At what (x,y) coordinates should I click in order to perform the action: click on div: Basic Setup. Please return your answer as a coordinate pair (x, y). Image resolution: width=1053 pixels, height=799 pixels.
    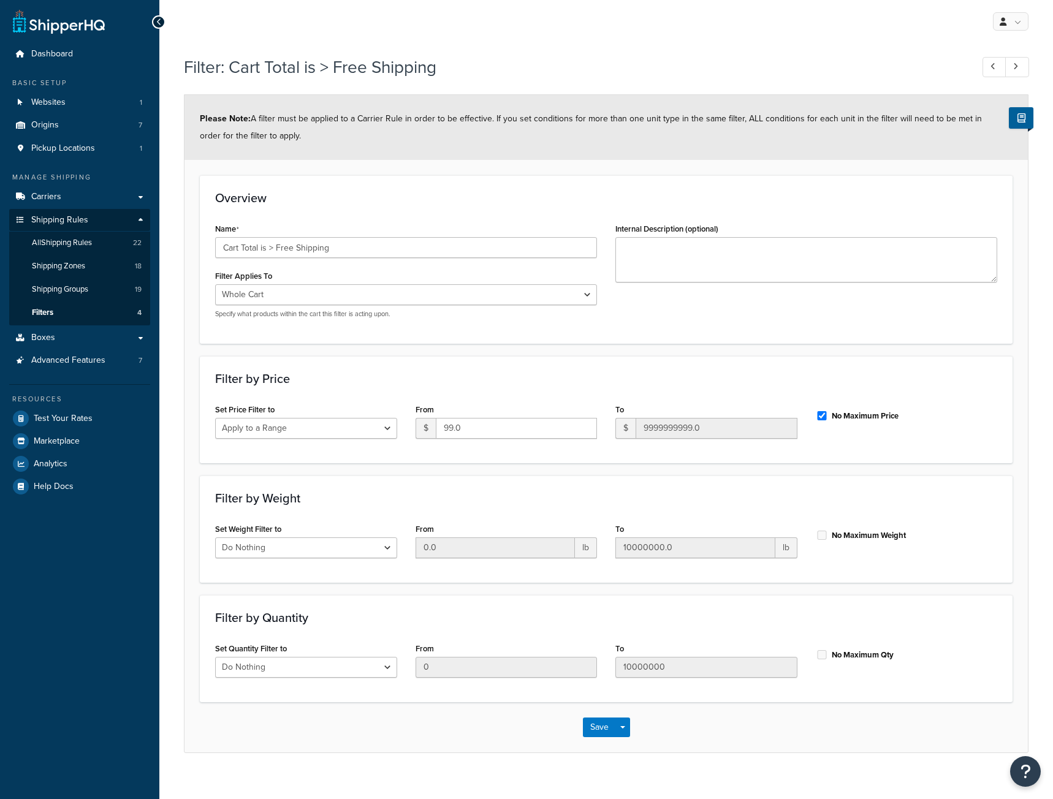
    Looking at the image, I should click on (80, 83).